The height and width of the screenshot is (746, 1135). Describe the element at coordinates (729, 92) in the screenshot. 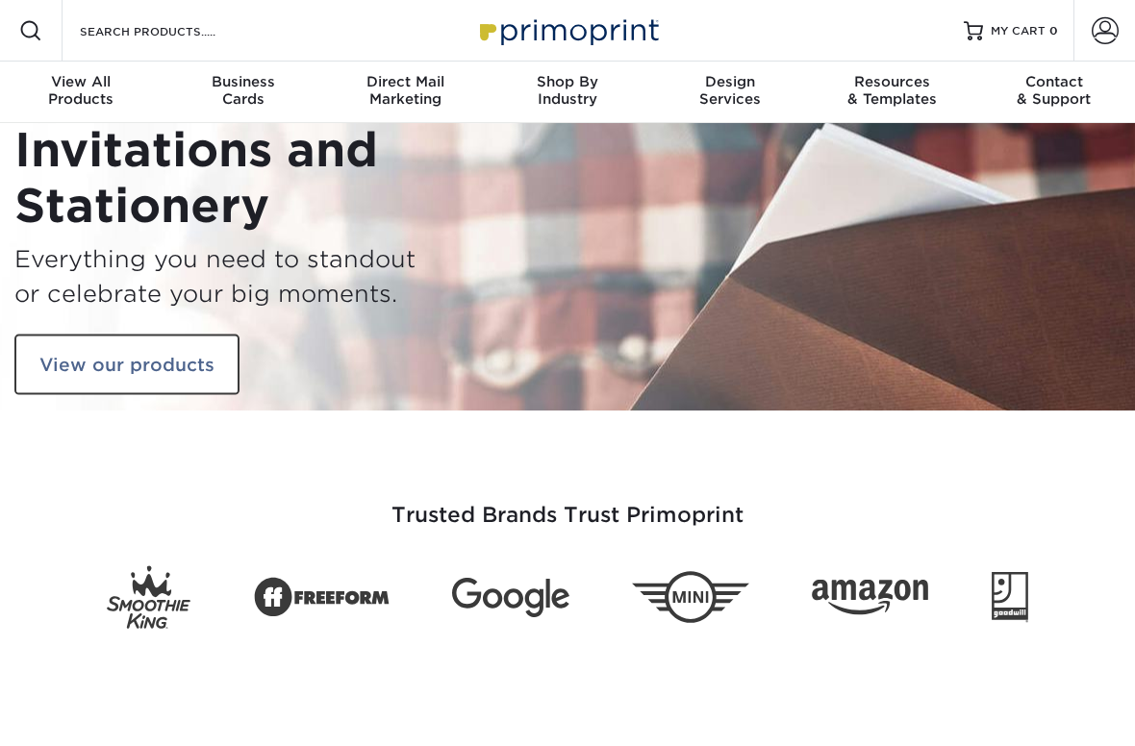

I see `a: DesignServices` at that location.